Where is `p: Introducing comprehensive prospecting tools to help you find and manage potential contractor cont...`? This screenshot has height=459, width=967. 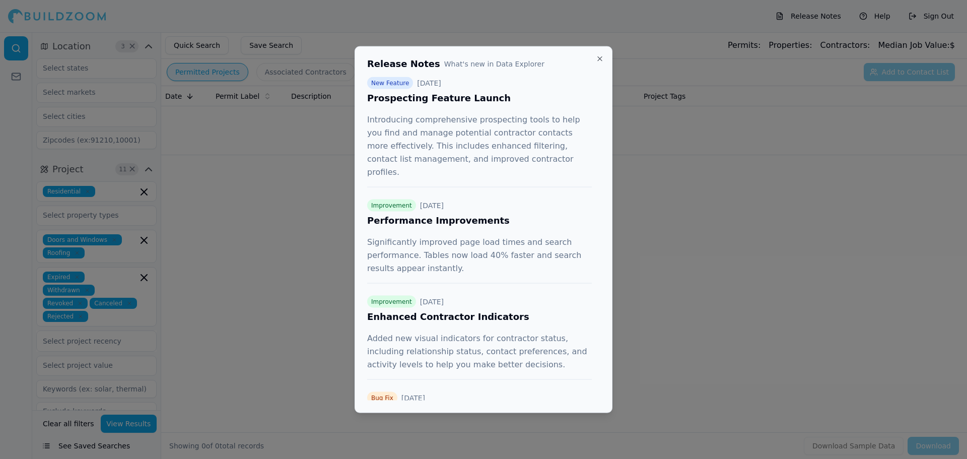
p: Introducing comprehensive prospecting tools to help you find and manage potential contractor cont... is located at coordinates (479, 145).